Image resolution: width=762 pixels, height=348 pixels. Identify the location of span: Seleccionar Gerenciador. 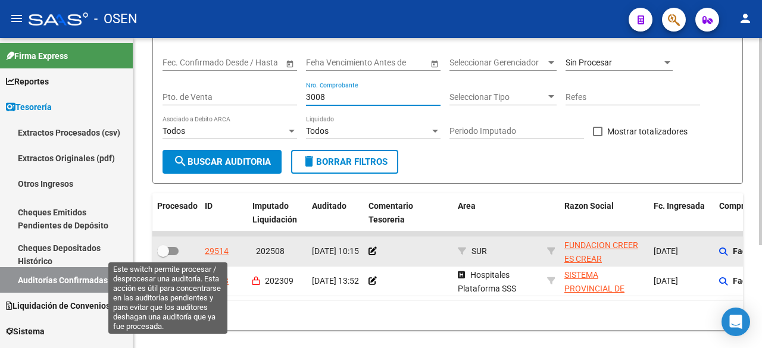
(497, 62).